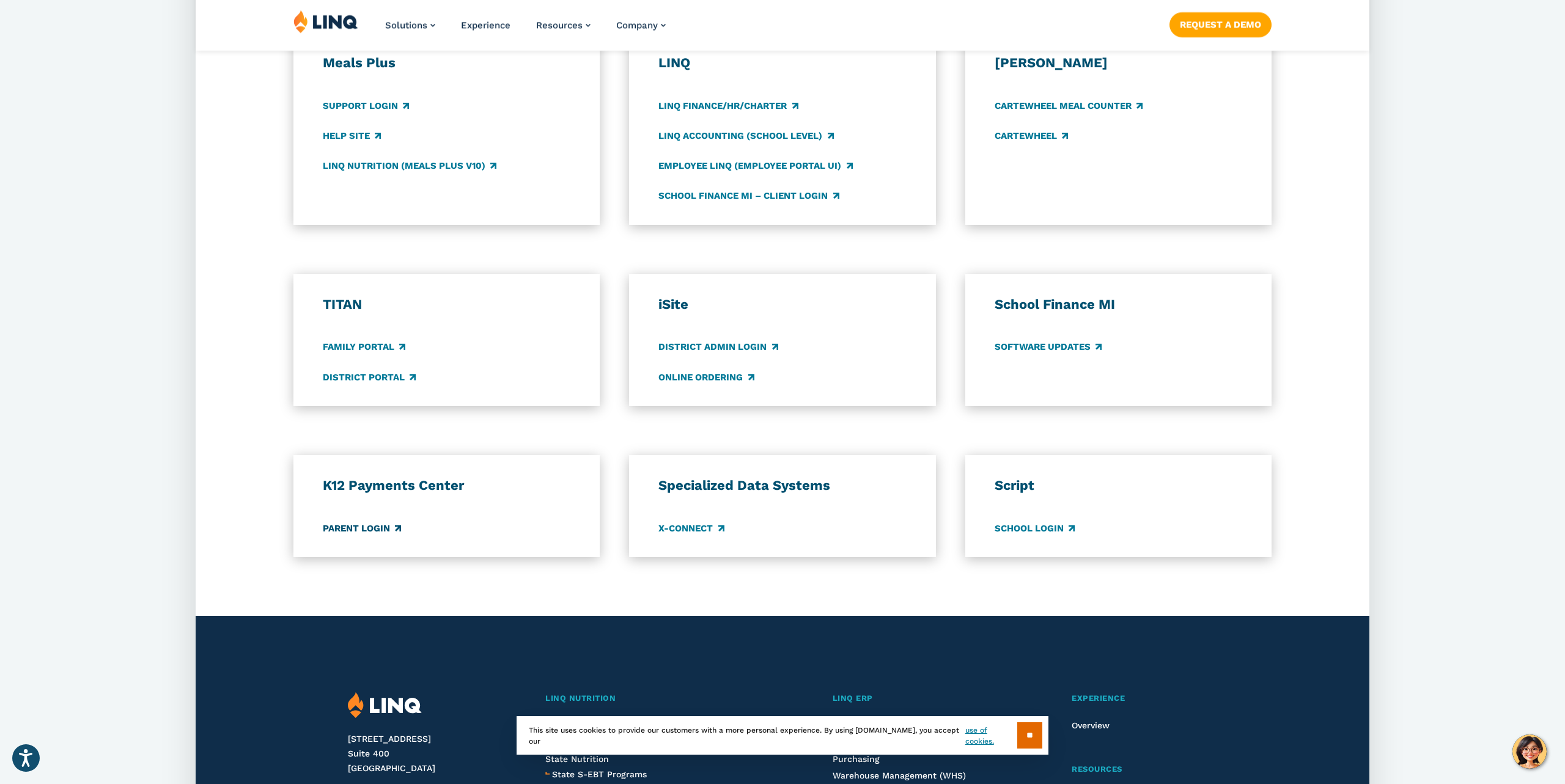 The height and width of the screenshot is (784, 1565). What do you see at coordinates (1220, 23) in the screenshot?
I see `nav: Button Navigation` at bounding box center [1220, 23].